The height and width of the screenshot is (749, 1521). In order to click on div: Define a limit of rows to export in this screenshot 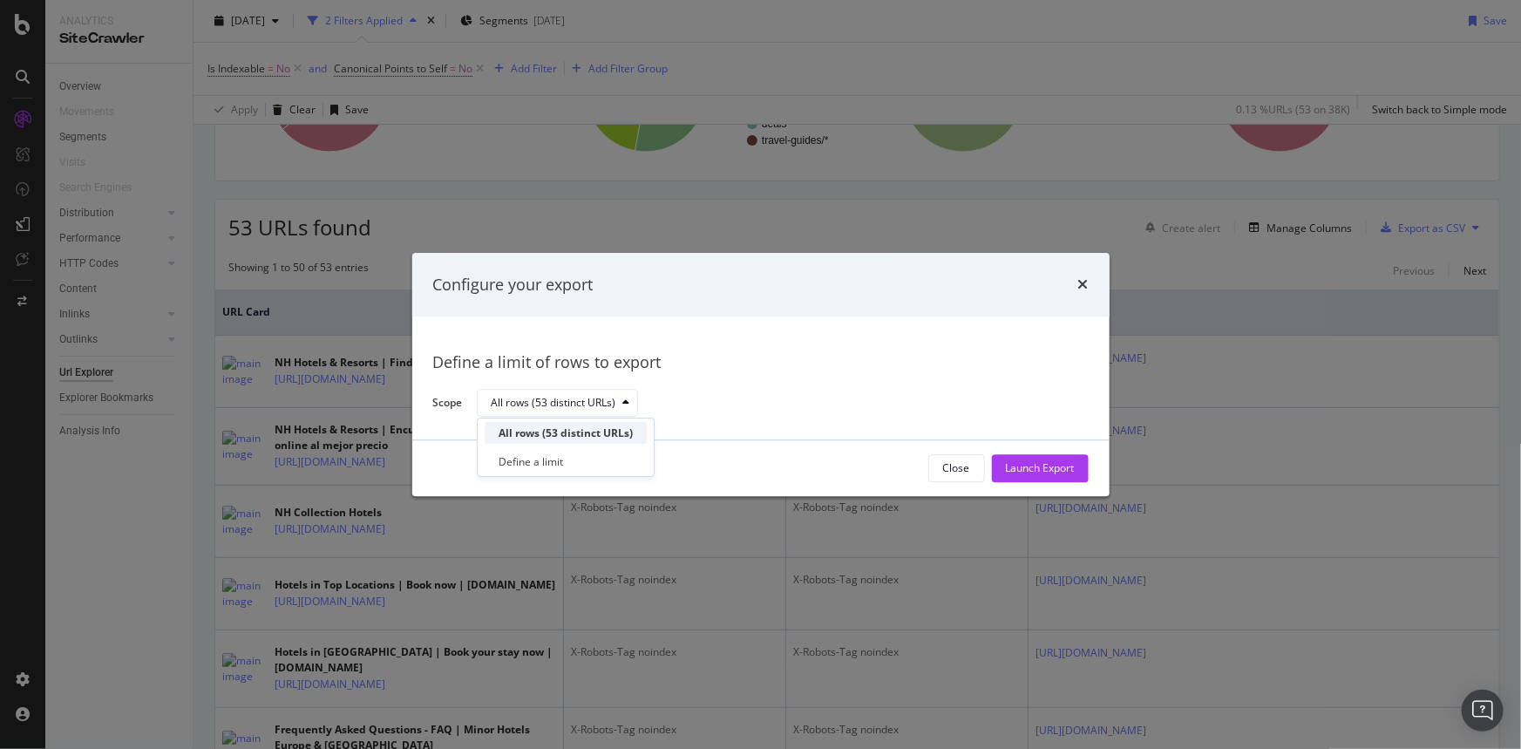, I will do `click(761, 363)`.